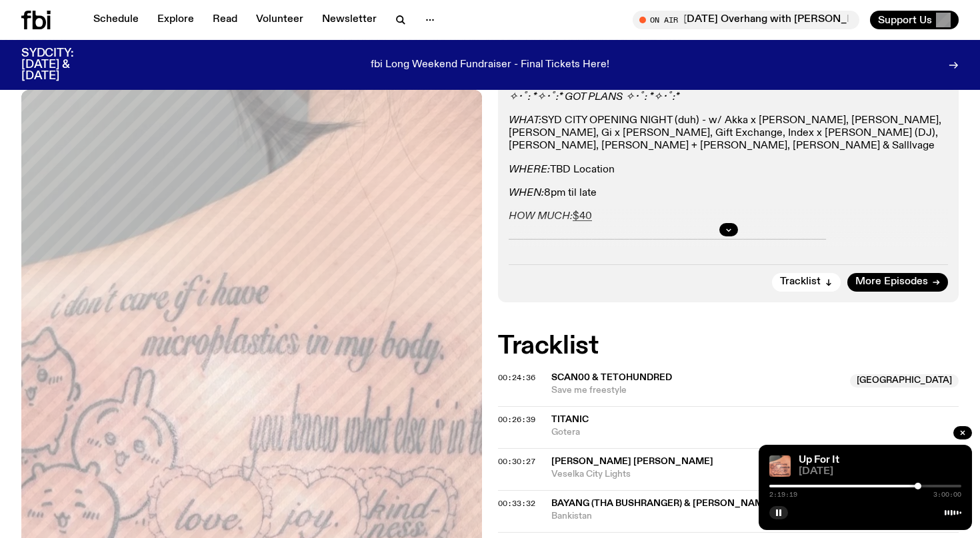 The image size is (980, 538). I want to click on em: ✧･ﾟ: *✧･ﾟ:* GOT PLANS ✧･ﾟ: *✧･ﾟ:*, so click(594, 97).